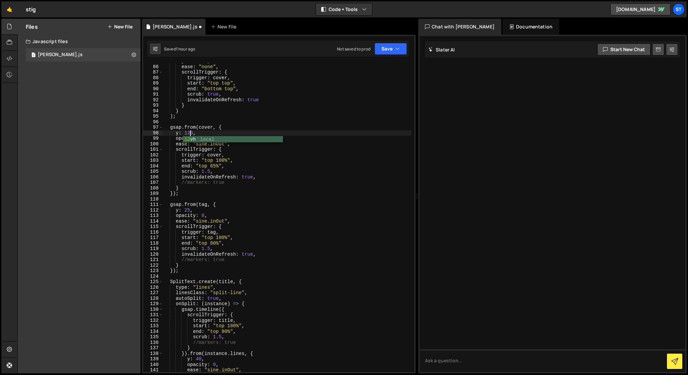 This screenshot has height=375, width=688. Describe the element at coordinates (83, 55) in the screenshot. I see `div: 16026/42920.js` at that location.